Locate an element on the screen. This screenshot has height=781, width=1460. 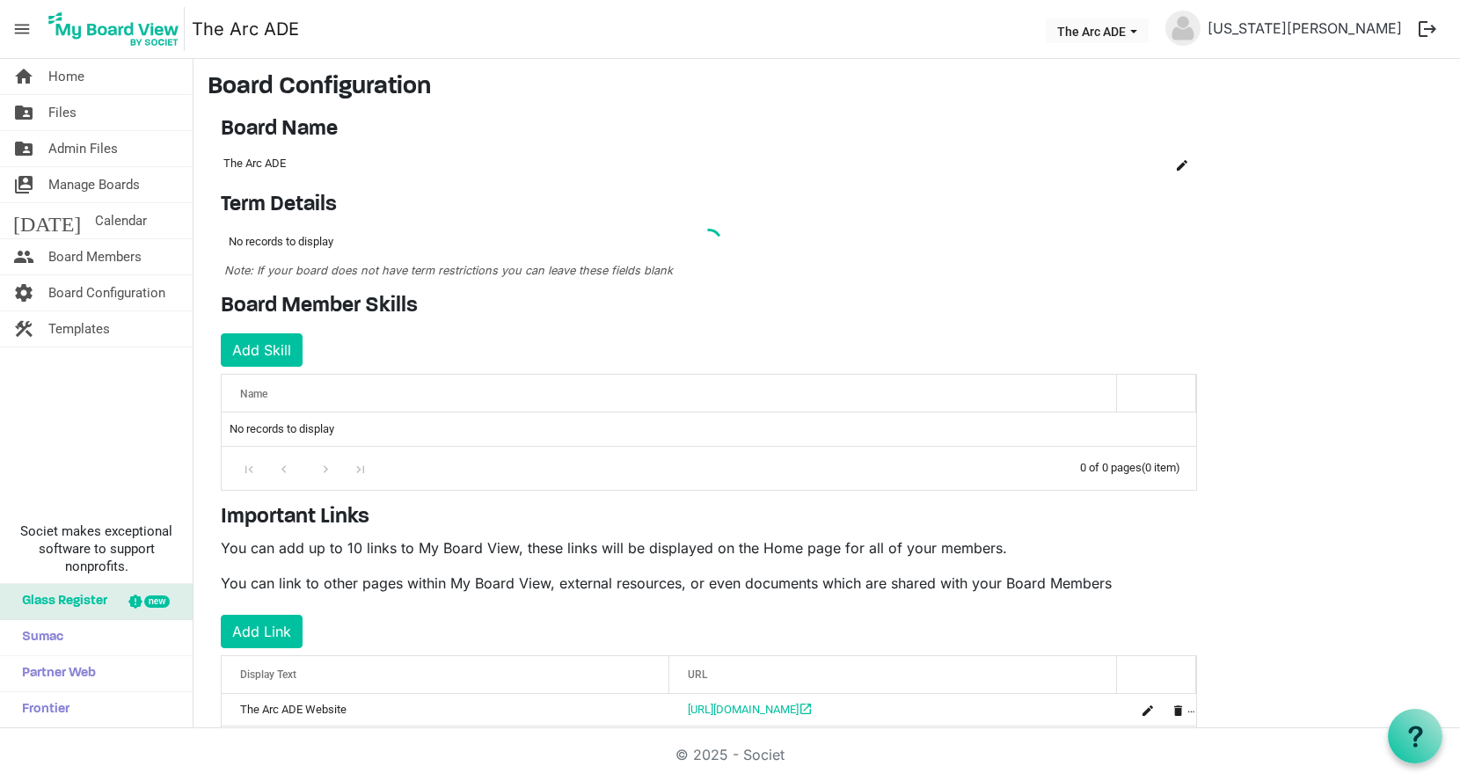
h4: Board Name is located at coordinates (709, 129).